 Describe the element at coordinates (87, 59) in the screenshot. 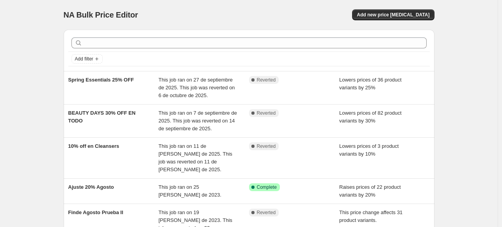

I see `button: Add filter` at that location.